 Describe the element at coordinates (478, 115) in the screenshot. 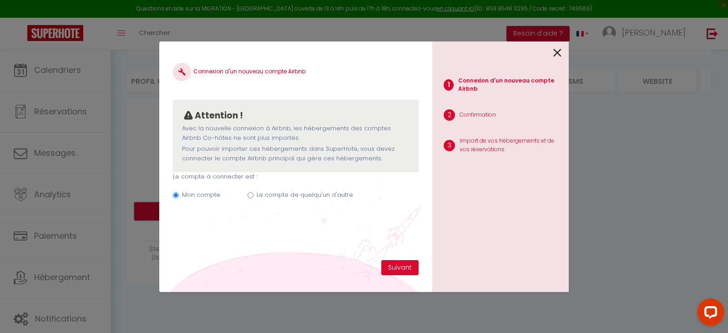

I see `p: Confirmation` at that location.